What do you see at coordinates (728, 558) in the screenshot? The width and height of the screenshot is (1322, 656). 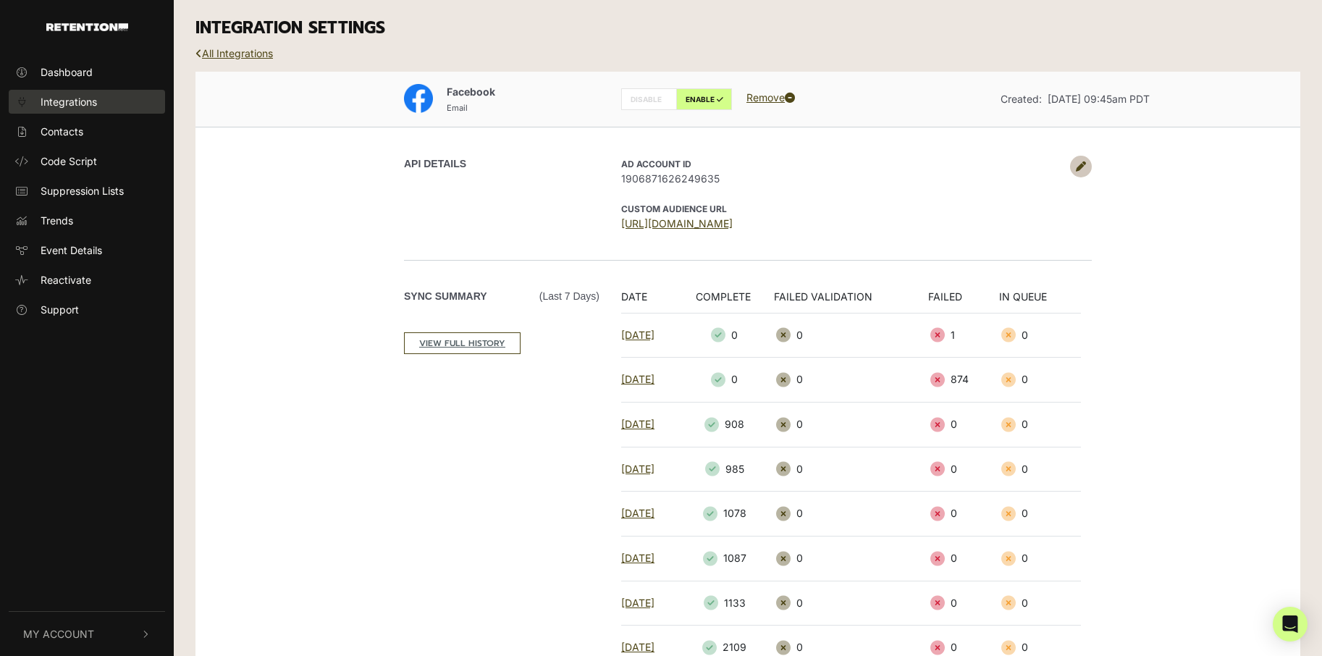 I see `td: 1087` at bounding box center [728, 558].